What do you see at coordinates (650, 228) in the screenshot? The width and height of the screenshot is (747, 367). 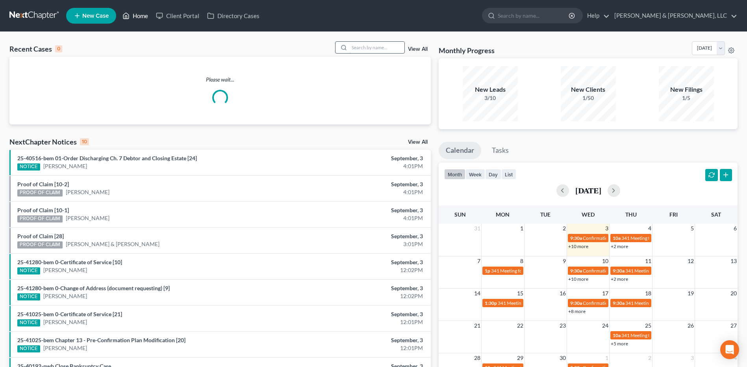 I see `span: 4` at bounding box center [650, 228].